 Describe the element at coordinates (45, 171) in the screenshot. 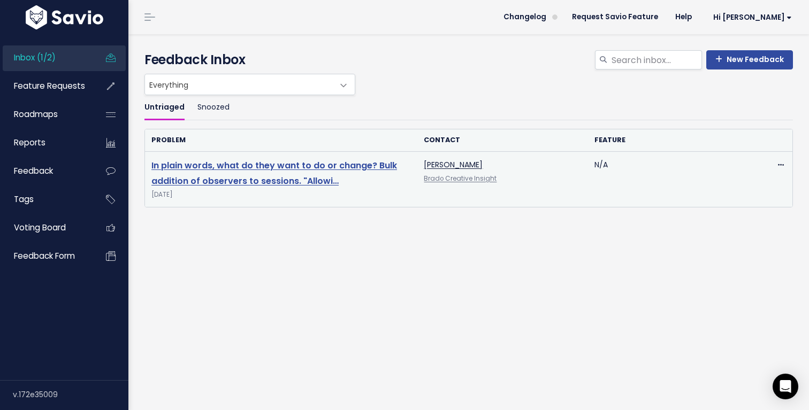

I see `a: Feedback` at that location.